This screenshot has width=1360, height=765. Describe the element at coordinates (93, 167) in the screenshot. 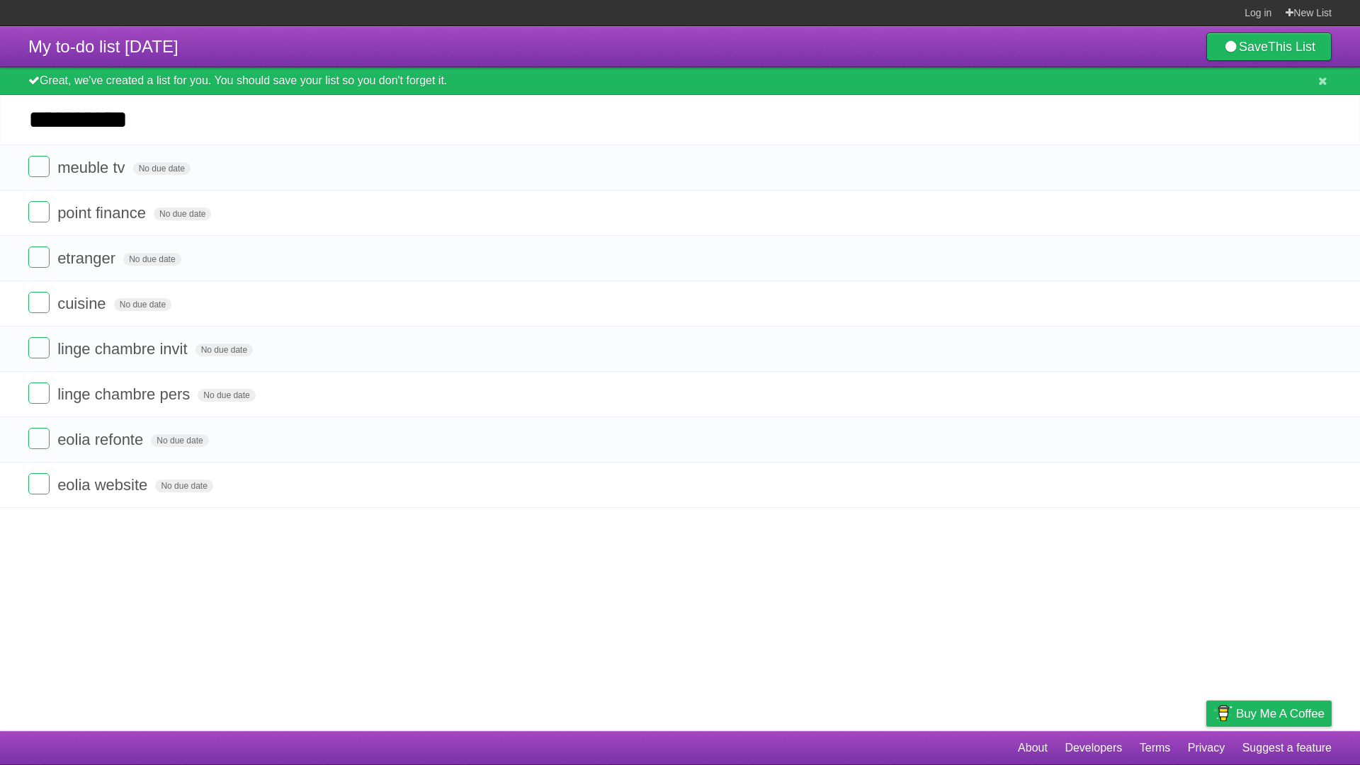

I see `span: meuble tv` at that location.